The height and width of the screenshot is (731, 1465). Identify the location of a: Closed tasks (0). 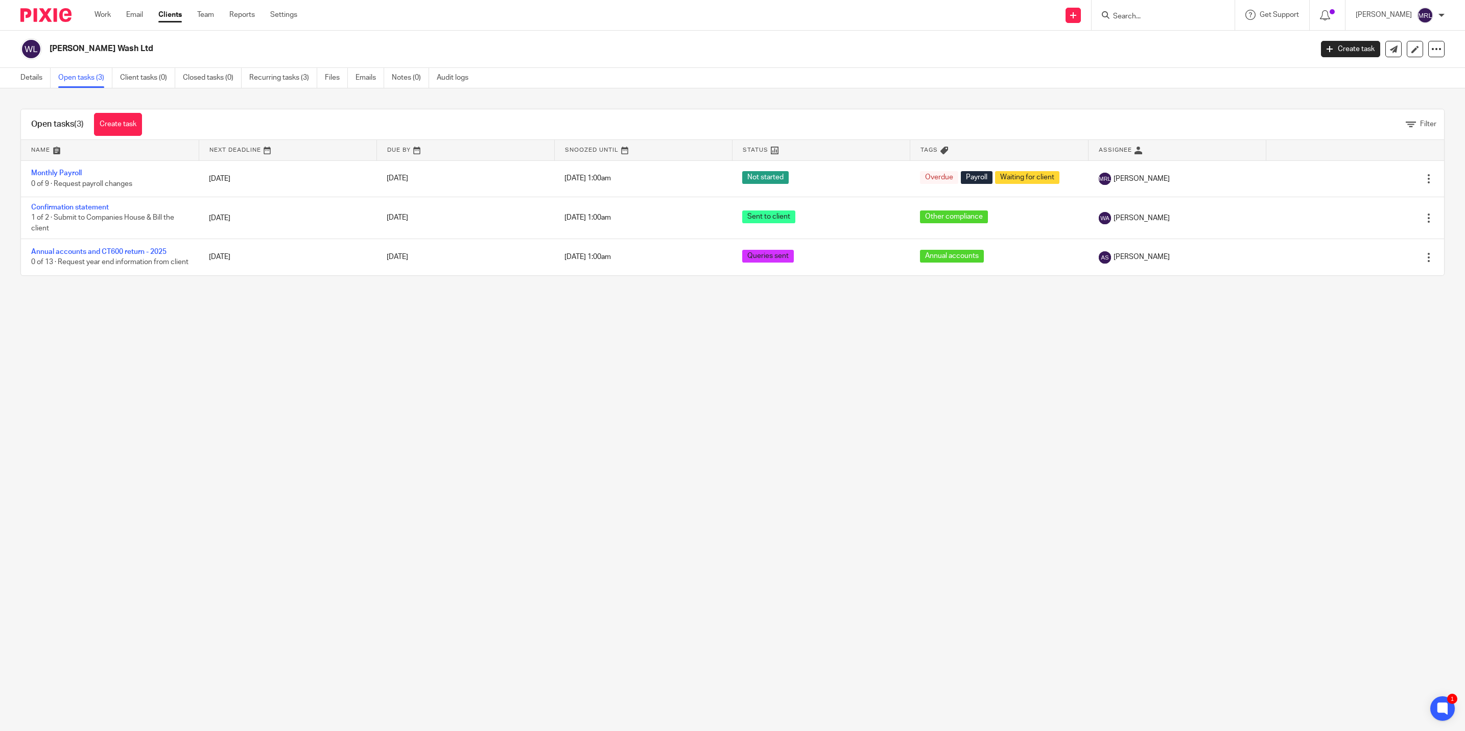
(212, 78).